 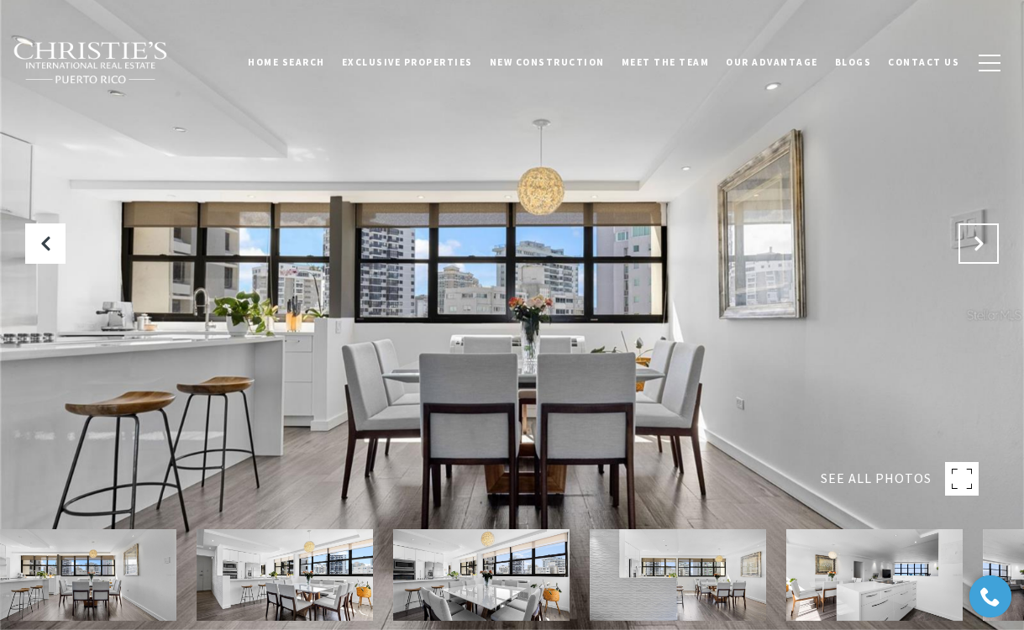 I want to click on a: Our Advantage, so click(x=772, y=62).